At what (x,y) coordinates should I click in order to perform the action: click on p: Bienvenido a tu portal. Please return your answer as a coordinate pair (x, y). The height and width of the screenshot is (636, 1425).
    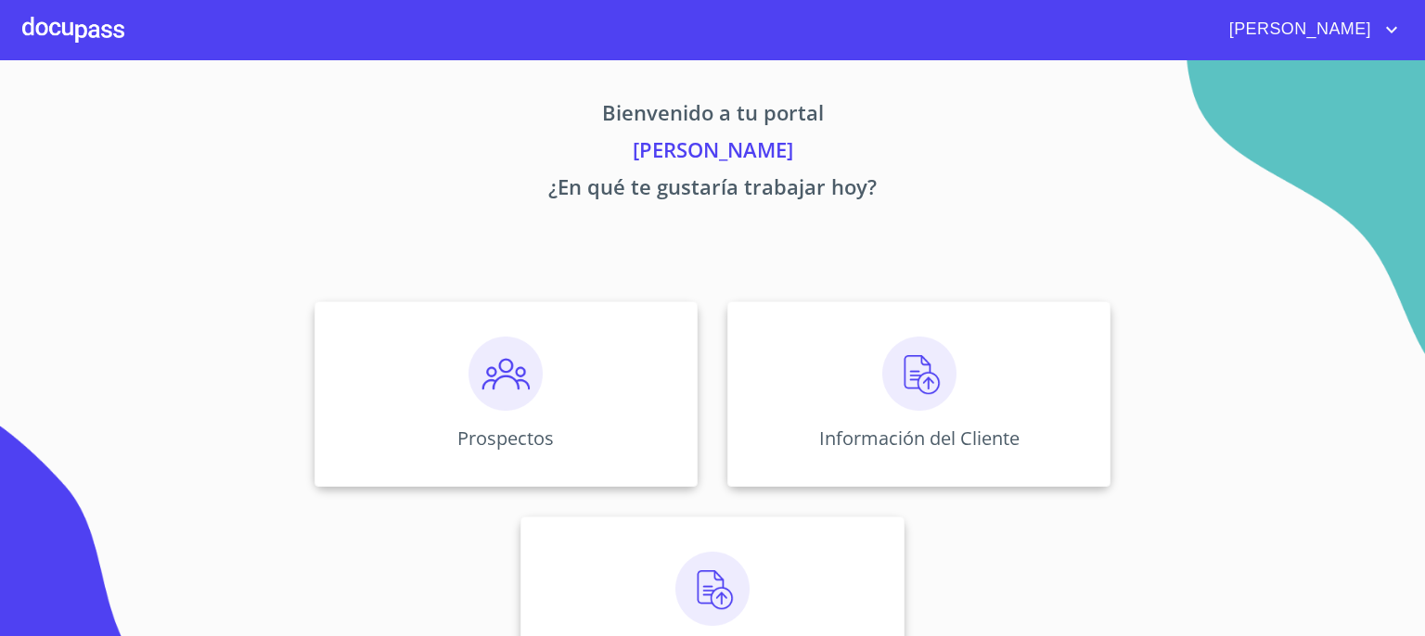
    Looking at the image, I should click on (712, 116).